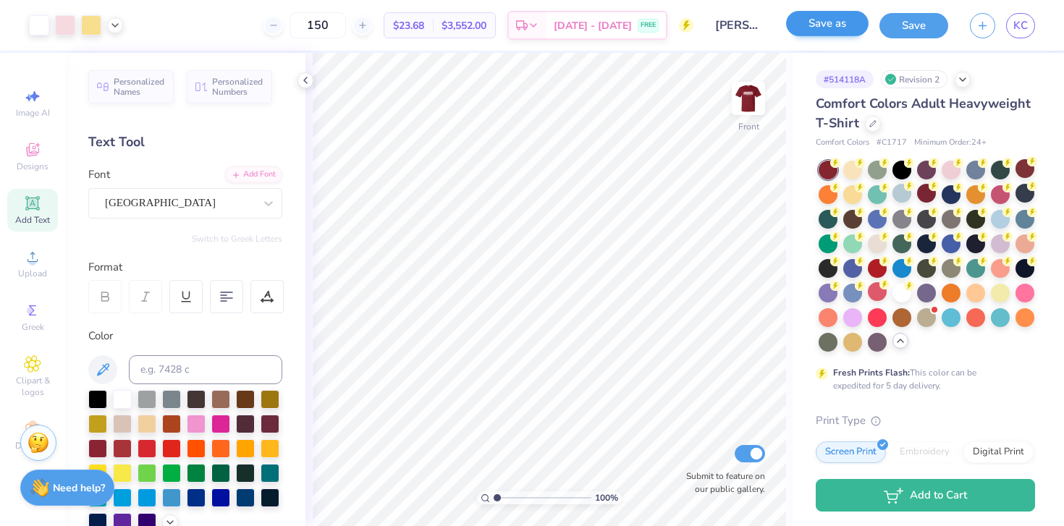 Image resolution: width=1064 pixels, height=526 pixels. I want to click on strong: Need help?, so click(79, 488).